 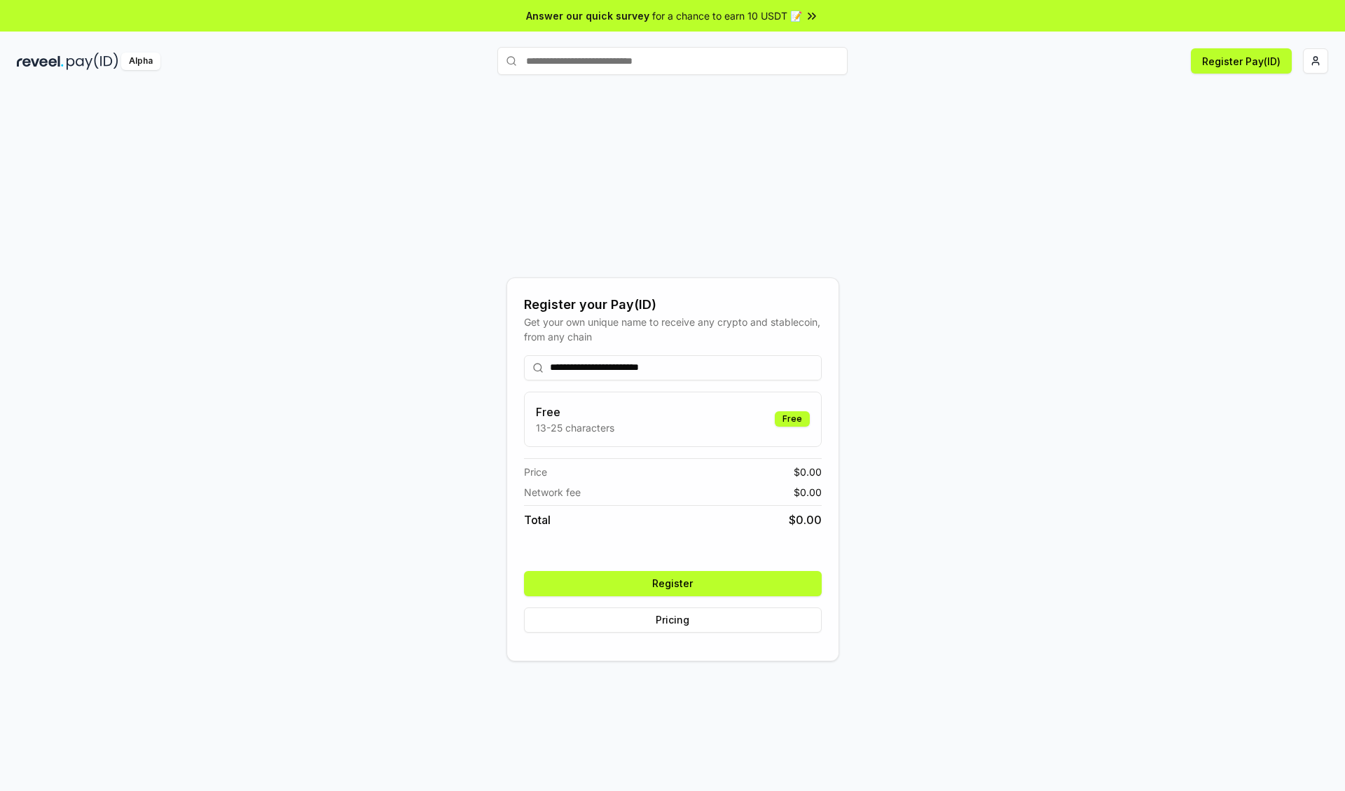 What do you see at coordinates (141, 61) in the screenshot?
I see `div: Alpha` at bounding box center [141, 61].